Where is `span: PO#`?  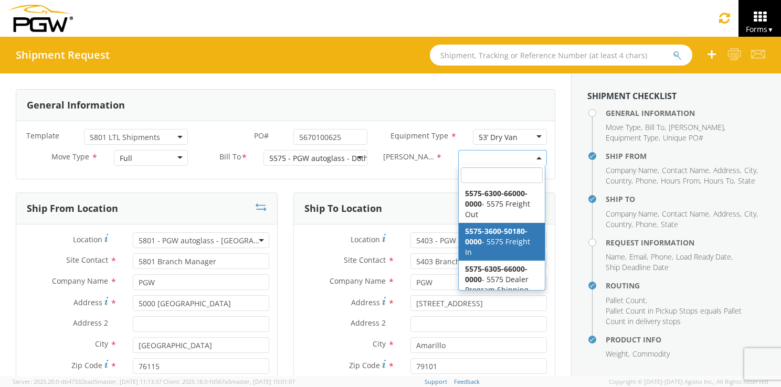 span: PO# is located at coordinates (261, 135).